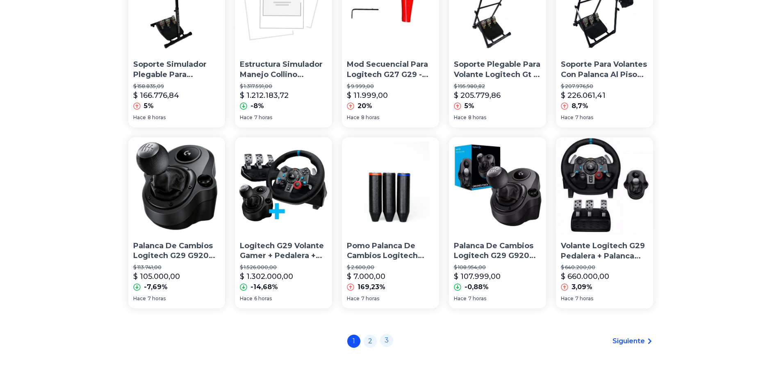 This screenshot has height=367, width=781. What do you see at coordinates (157, 277) in the screenshot?
I see `p: $ 105.000,00` at bounding box center [157, 277].